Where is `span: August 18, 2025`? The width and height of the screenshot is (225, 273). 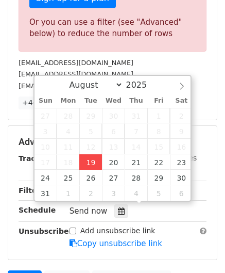 span: August 18, 2025 is located at coordinates (68, 162).